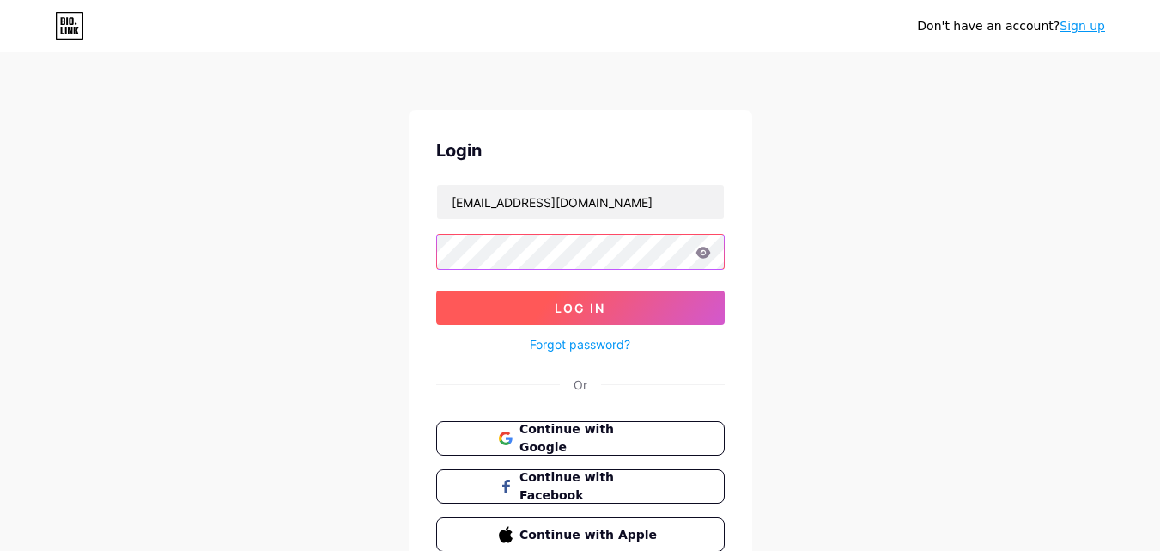  What do you see at coordinates (581, 202) in the screenshot?
I see `input: Username` at bounding box center [581, 202].